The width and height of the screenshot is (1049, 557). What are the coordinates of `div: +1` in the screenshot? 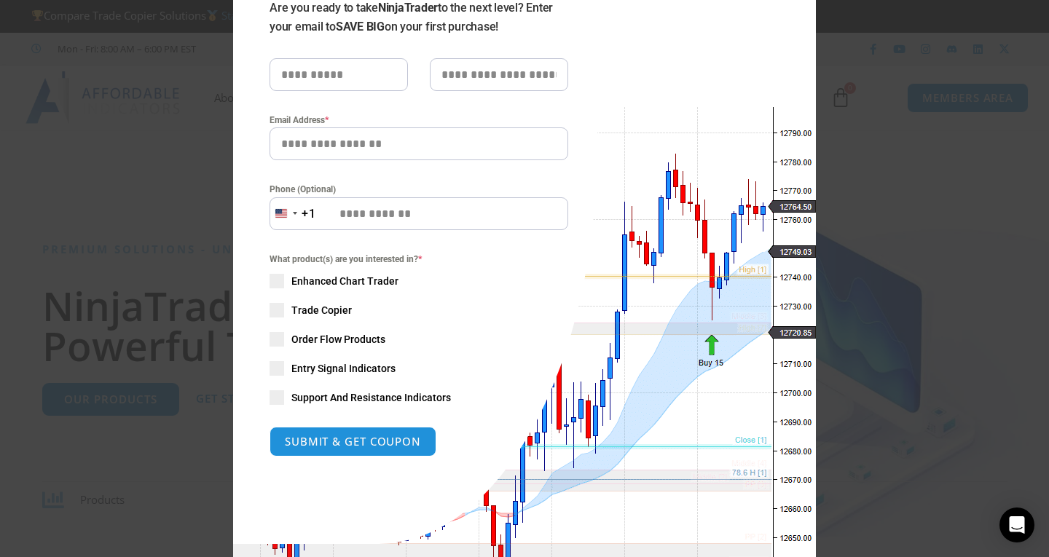 It's located at (309, 214).